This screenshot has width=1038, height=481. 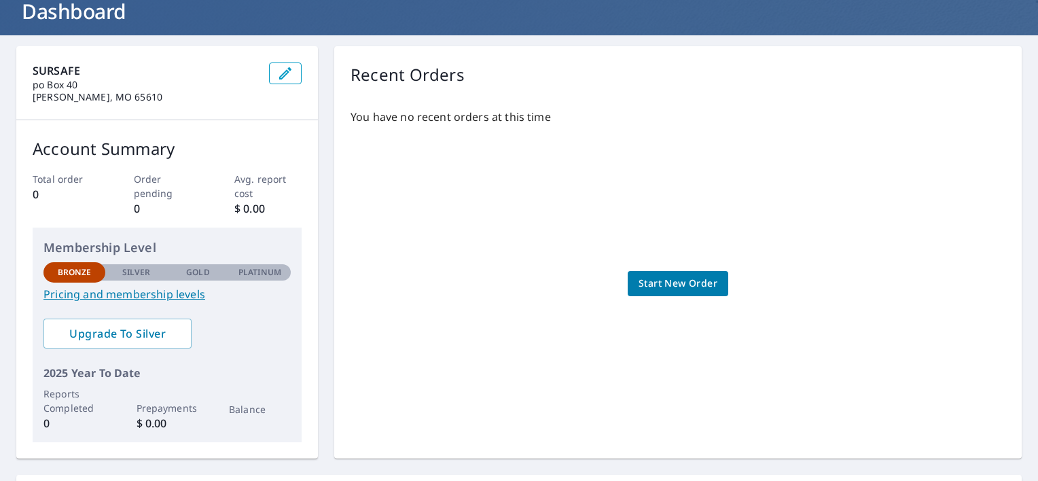 I want to click on p: Gold, so click(x=198, y=272).